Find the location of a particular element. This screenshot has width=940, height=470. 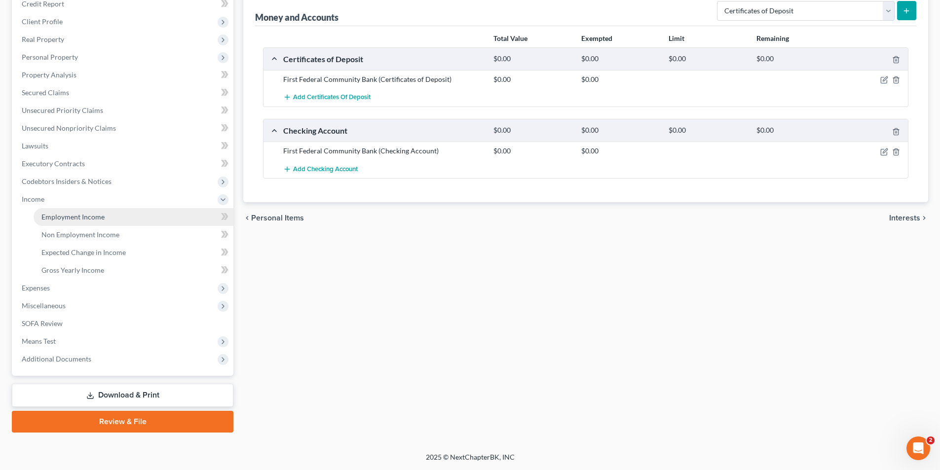

span: Additional Documents is located at coordinates (56, 359).